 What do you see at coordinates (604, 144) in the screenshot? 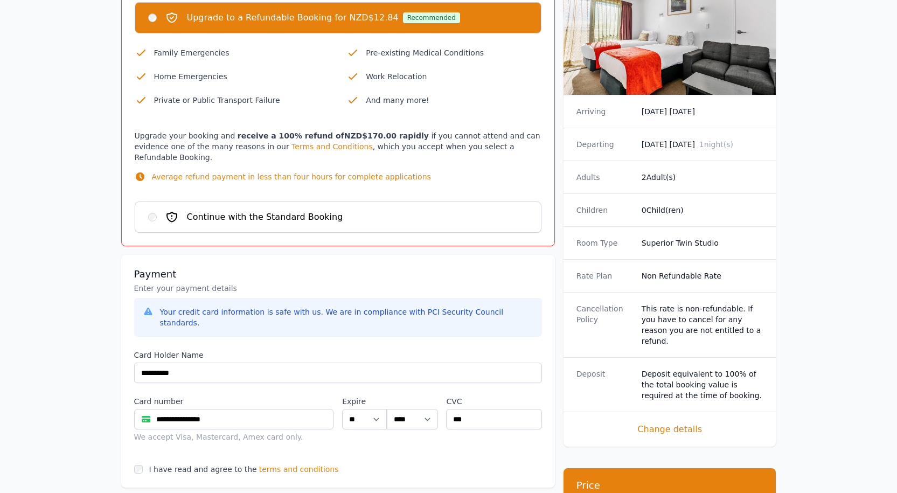
I see `dt: Departing` at bounding box center [604, 144].